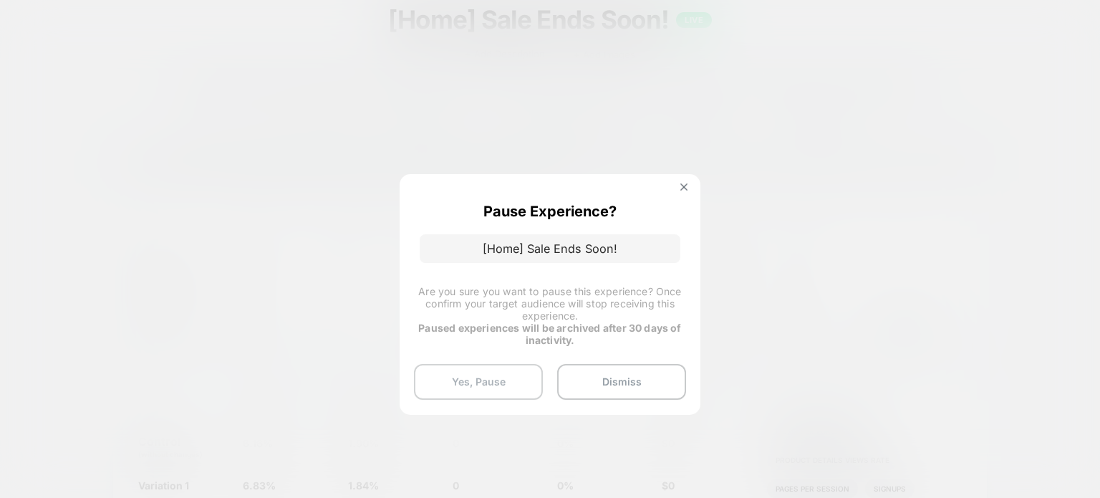 The width and height of the screenshot is (1100, 498). What do you see at coordinates (622, 382) in the screenshot?
I see `button: Dismiss` at bounding box center [622, 382].